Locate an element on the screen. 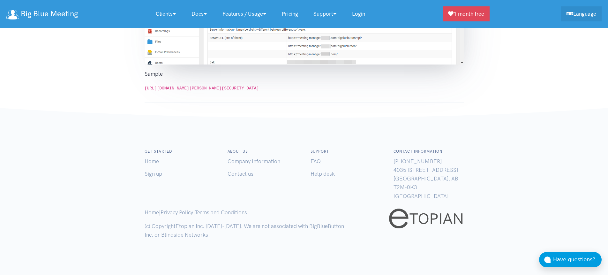  h6: Get started is located at coordinates (180, 151).